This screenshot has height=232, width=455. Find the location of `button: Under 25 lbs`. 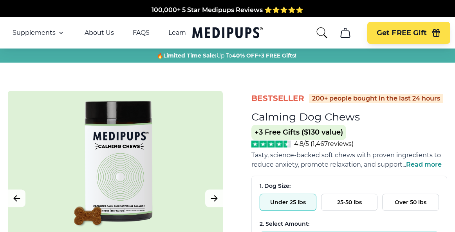

button: Under 25 lbs is located at coordinates (288, 202).